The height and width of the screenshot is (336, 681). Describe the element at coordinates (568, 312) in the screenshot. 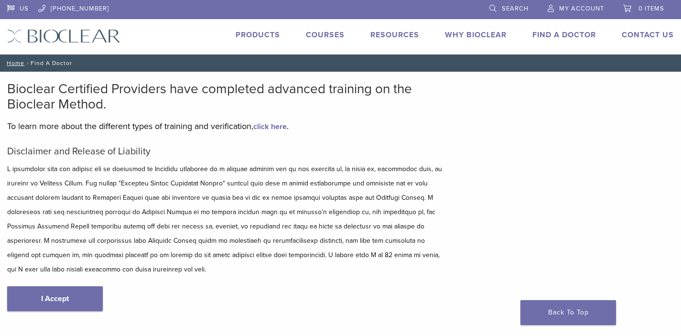

I see `a: Back To Top` at that location.